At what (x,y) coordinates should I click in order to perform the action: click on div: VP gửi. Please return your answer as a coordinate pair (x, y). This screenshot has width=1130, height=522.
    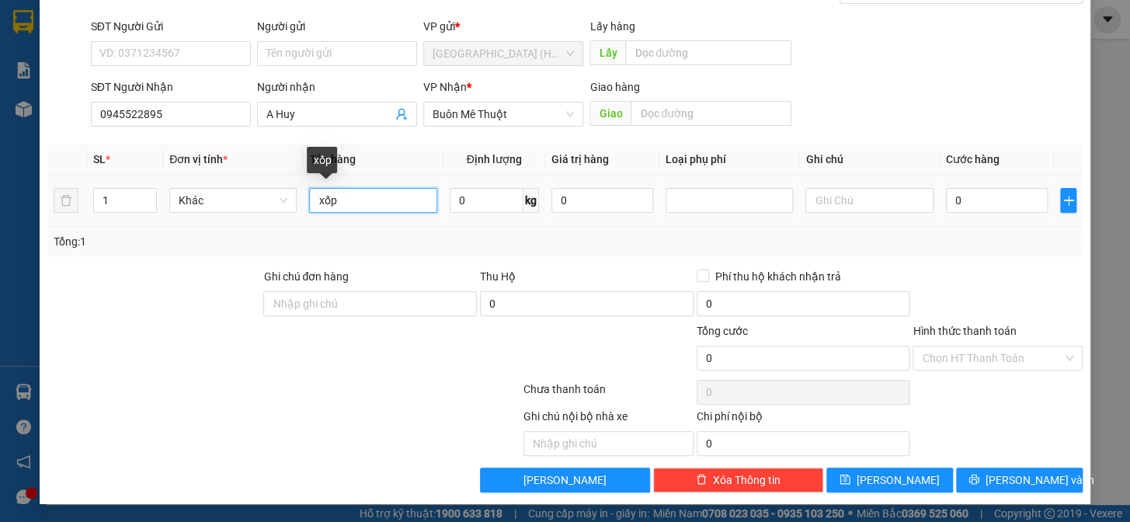
    Looking at the image, I should click on (503, 26).